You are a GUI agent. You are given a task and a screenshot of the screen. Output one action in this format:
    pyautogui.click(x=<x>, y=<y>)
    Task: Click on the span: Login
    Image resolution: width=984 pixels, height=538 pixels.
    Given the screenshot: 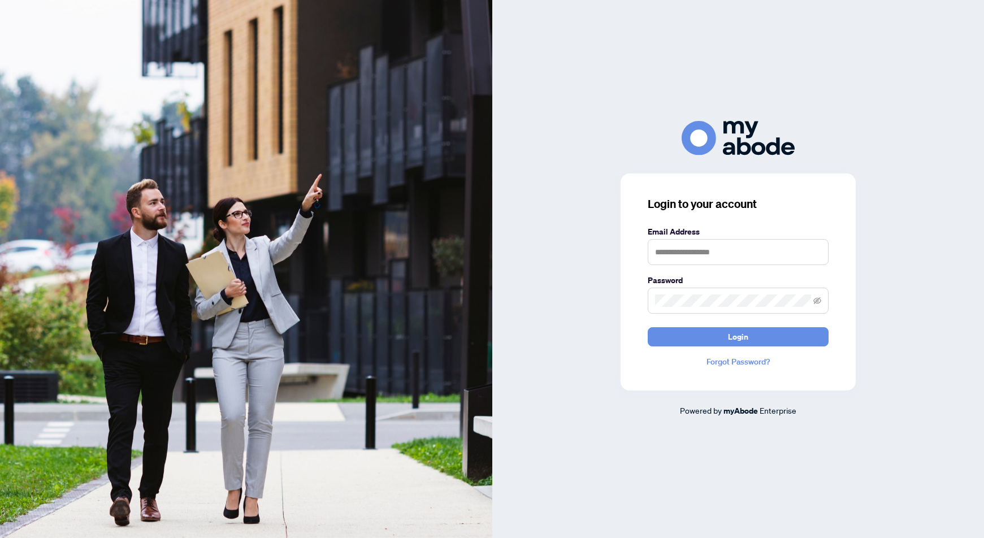 What is the action you would take?
    pyautogui.click(x=738, y=337)
    